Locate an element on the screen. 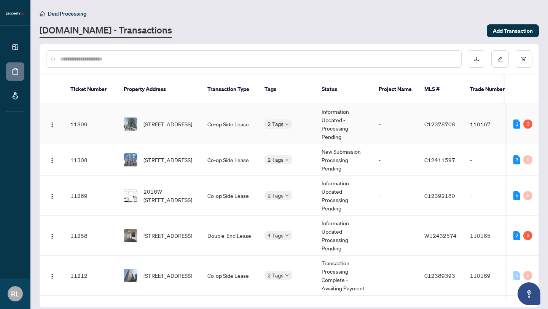 The image size is (548, 309). td: 11212 is located at coordinates (91, 276).